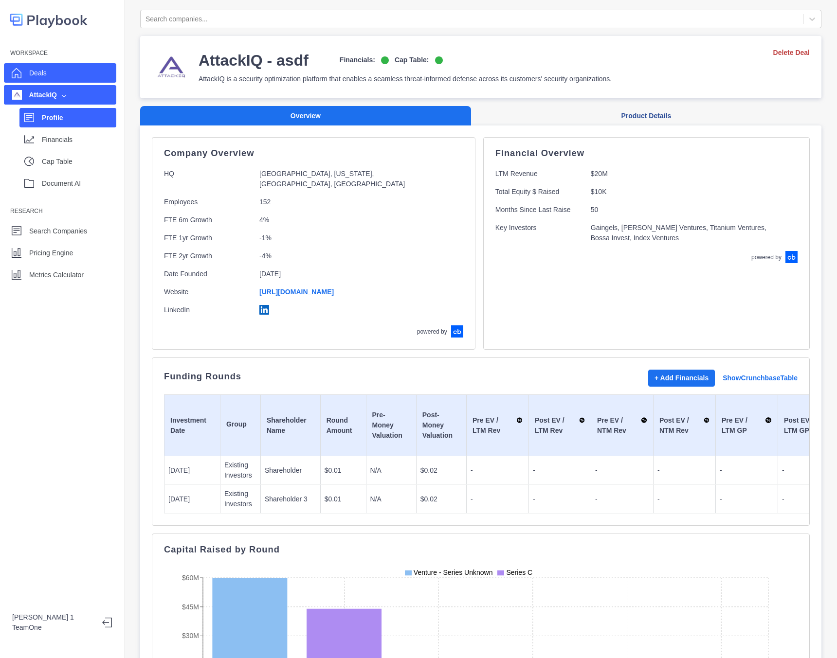 The height and width of the screenshot is (658, 837). I want to click on button: + Add Financials, so click(681, 378).